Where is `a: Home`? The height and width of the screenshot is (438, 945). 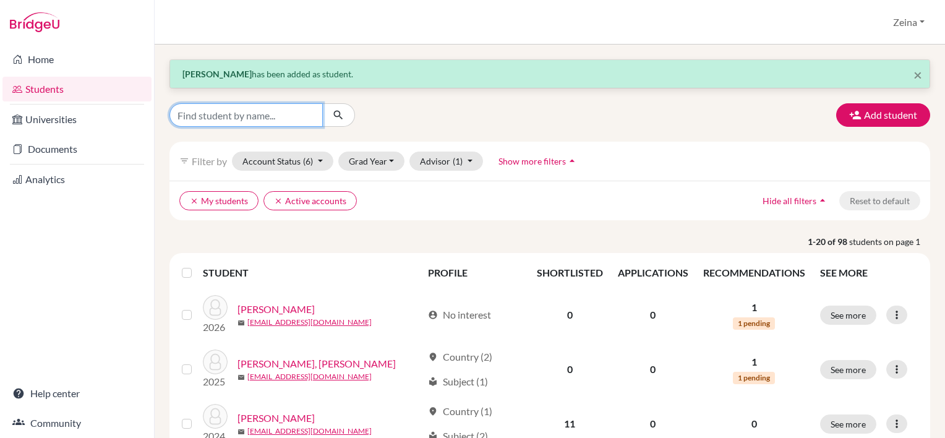 a: Home is located at coordinates (77, 59).